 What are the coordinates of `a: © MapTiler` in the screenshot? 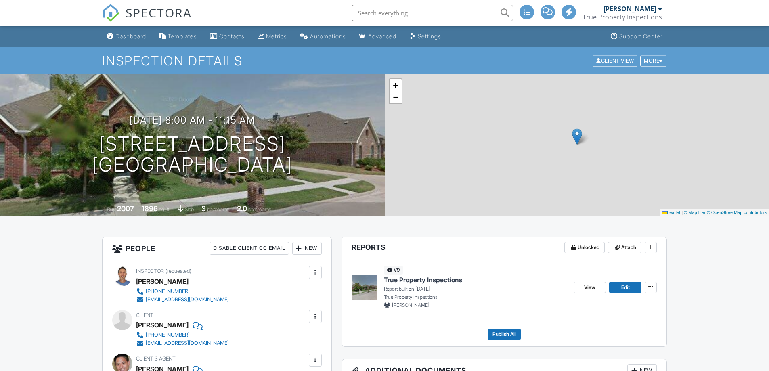 It's located at (695, 212).